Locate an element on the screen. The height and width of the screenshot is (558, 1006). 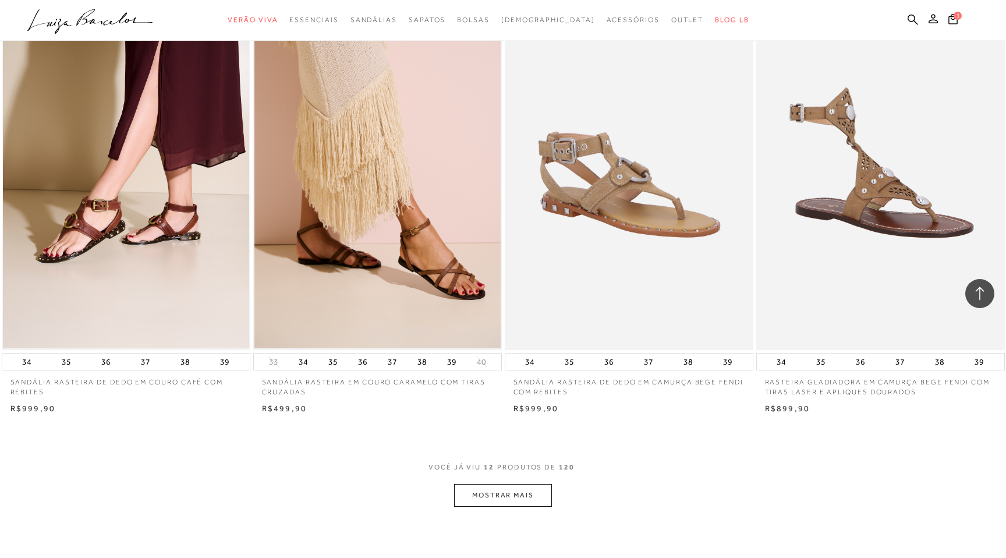
a: BLOG LB is located at coordinates (732, 20).